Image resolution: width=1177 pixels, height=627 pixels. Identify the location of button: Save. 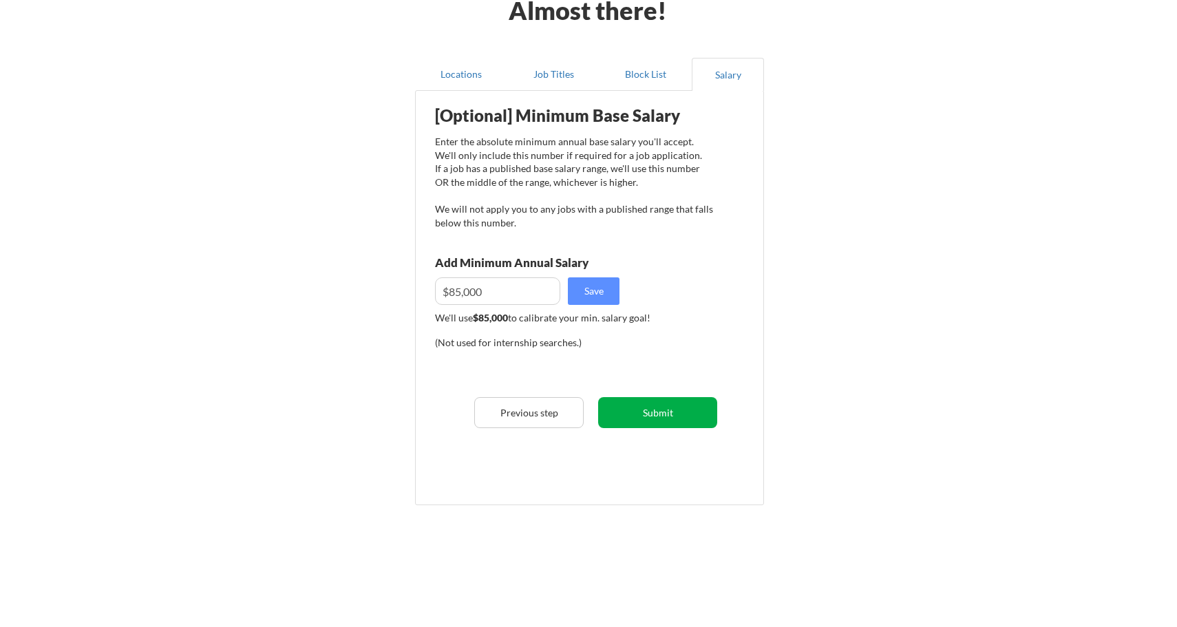
(593, 291).